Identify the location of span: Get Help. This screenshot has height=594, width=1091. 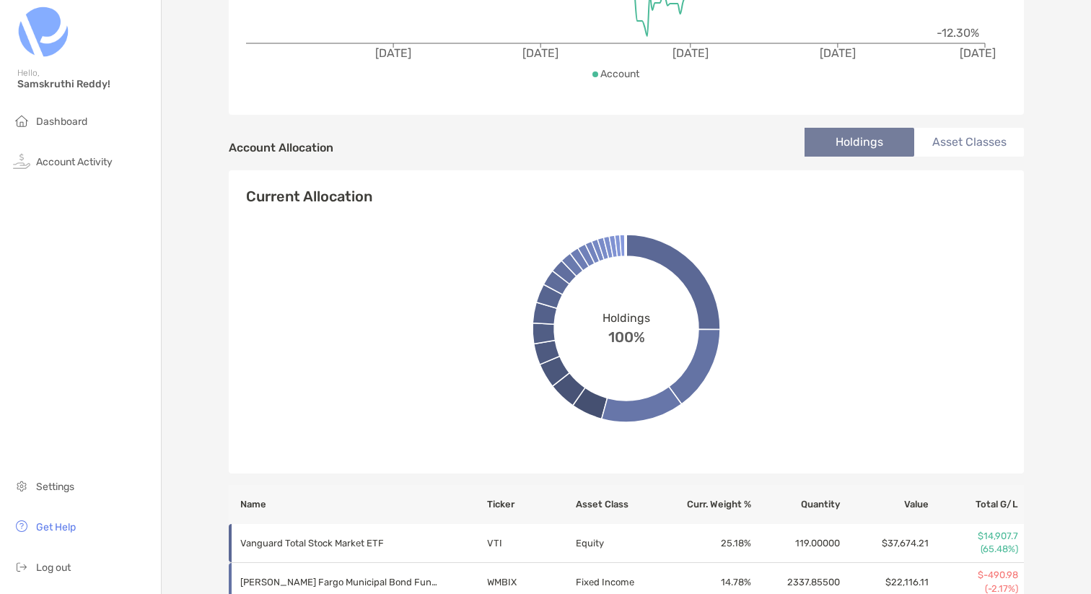
(56, 527).